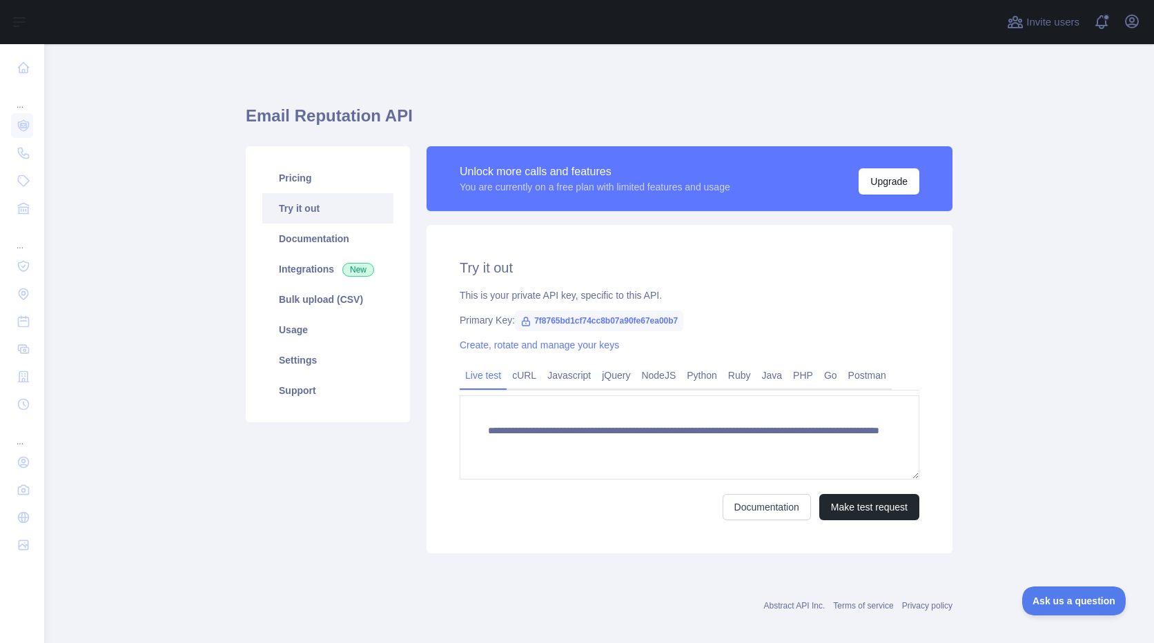 The image size is (1154, 643). Describe the element at coordinates (599, 321) in the screenshot. I see `span: 7f8765bd1cf74cc8b07a90fe67ea00b7` at that location.